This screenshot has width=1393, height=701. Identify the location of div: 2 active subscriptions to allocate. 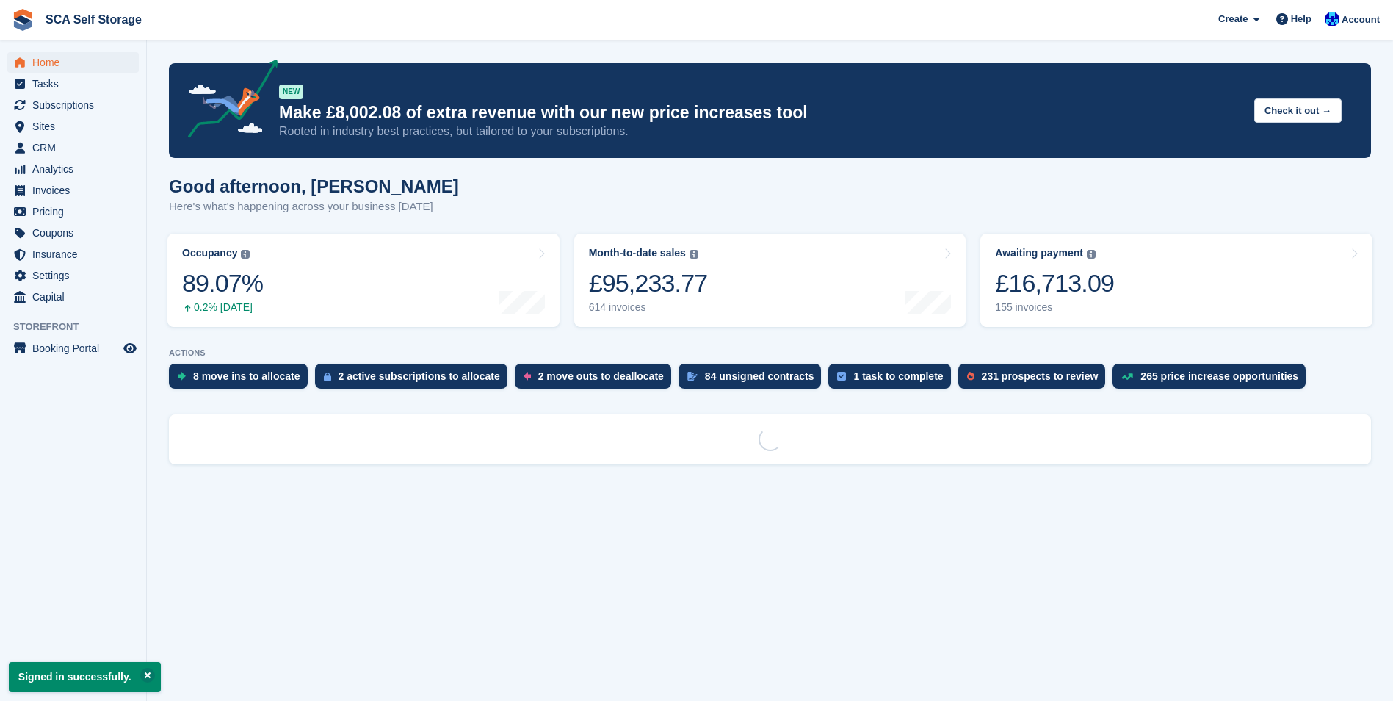
(419, 376).